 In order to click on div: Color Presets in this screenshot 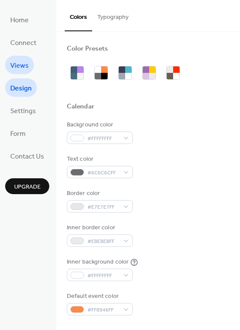, I will do `click(87, 49)`.